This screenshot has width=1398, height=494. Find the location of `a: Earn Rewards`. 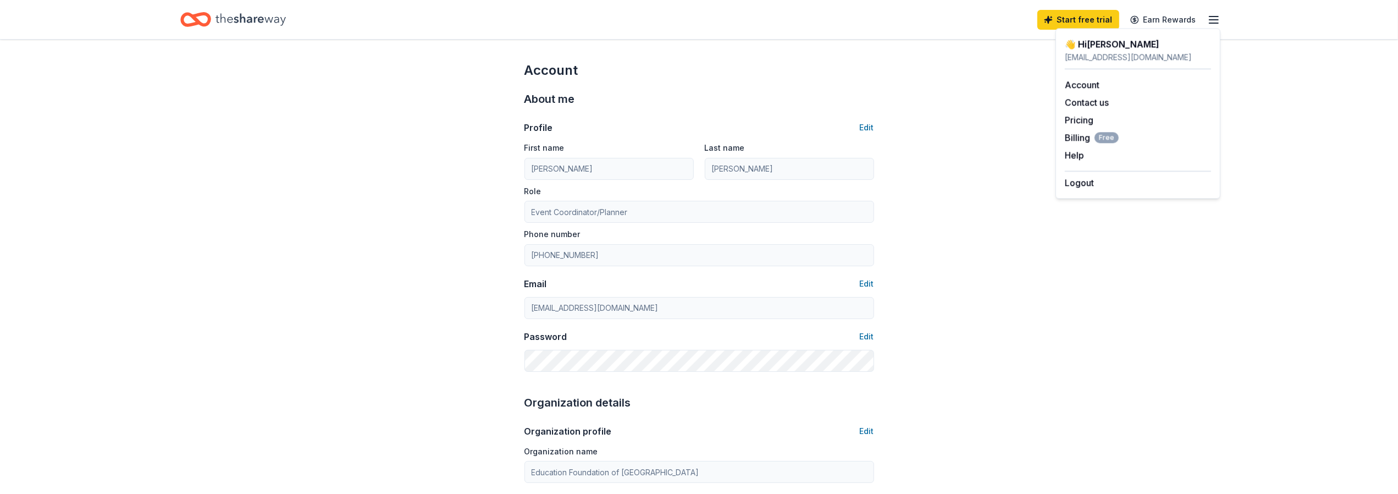

a: Earn Rewards is located at coordinates (1163, 20).